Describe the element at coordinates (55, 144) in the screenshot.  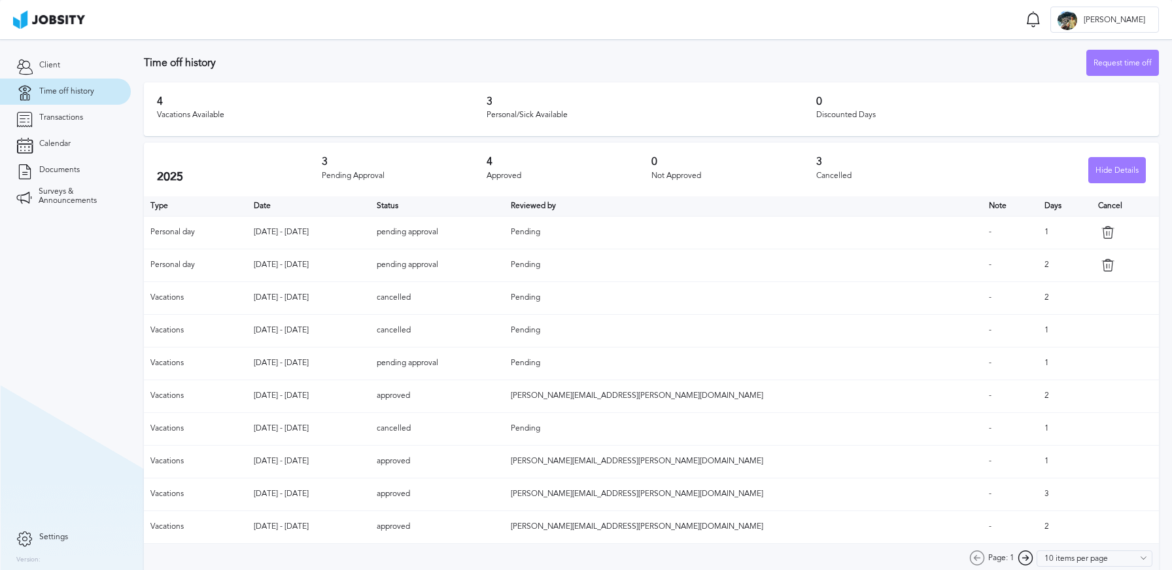
I see `span: Calendar` at that location.